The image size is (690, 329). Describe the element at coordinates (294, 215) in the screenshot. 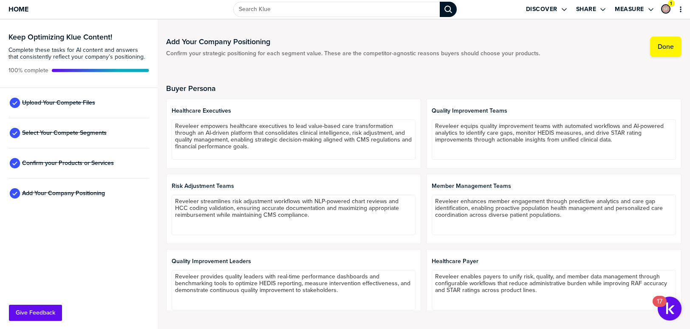

I see `textarea: Reveleer streamlines risk adjustment workflows with NLP-powered chart reviews and HCC coding vali...` at that location.